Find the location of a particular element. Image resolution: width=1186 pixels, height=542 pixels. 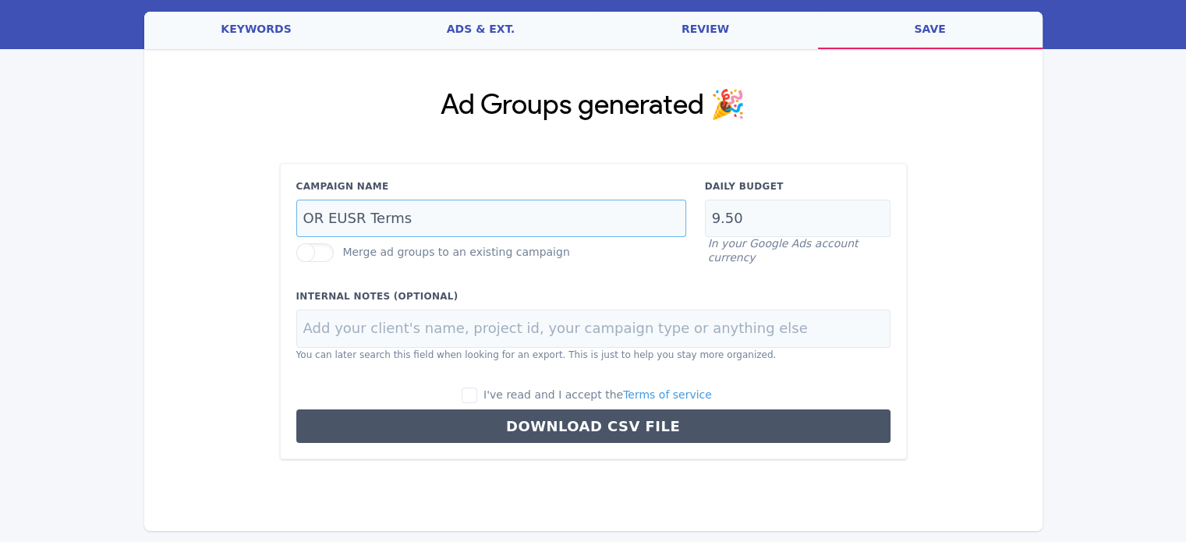

span: I've read and I accept the is located at coordinates (597, 395).